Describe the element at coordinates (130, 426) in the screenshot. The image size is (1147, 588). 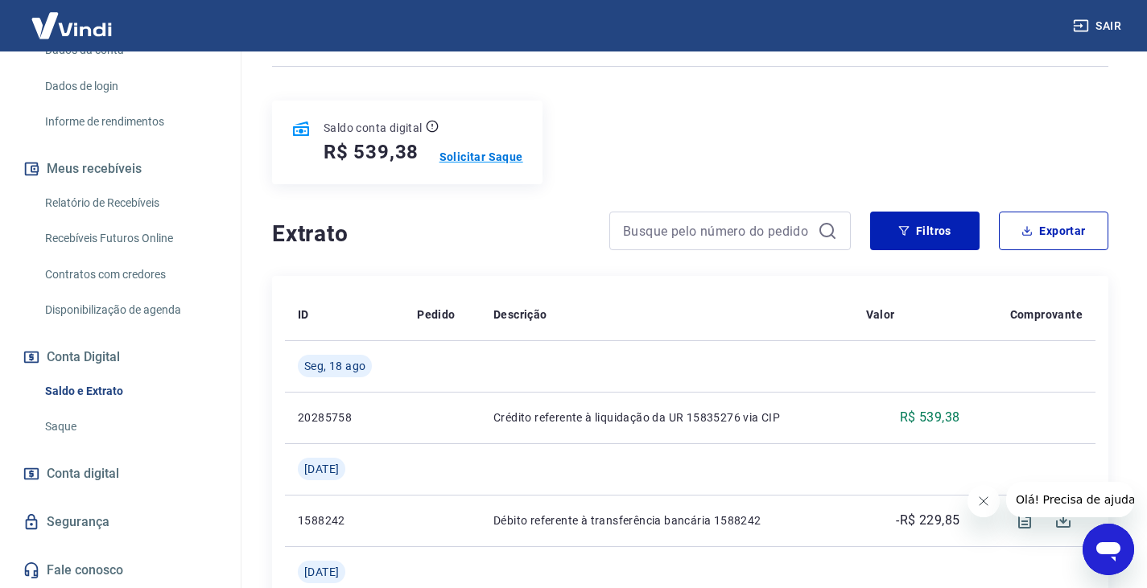
I see `a: Saque` at that location.